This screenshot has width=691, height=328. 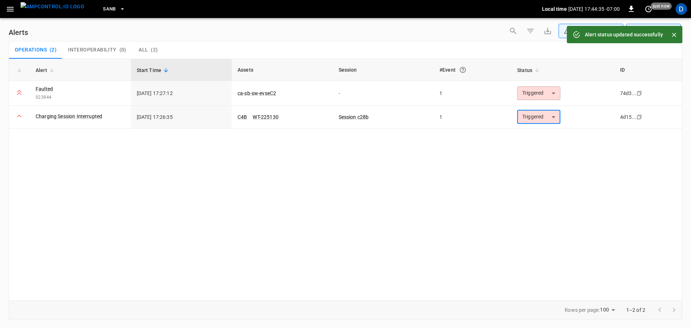 What do you see at coordinates (682, 9) in the screenshot?
I see `div: profile-icon` at bounding box center [682, 9].